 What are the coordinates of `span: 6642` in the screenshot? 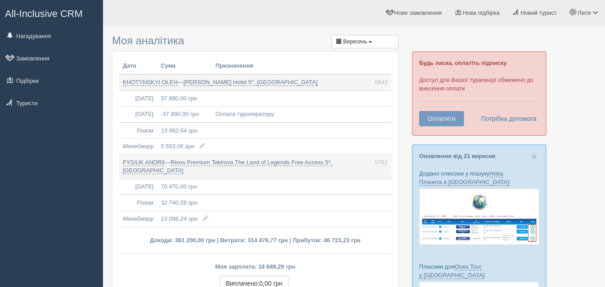 It's located at (381, 82).